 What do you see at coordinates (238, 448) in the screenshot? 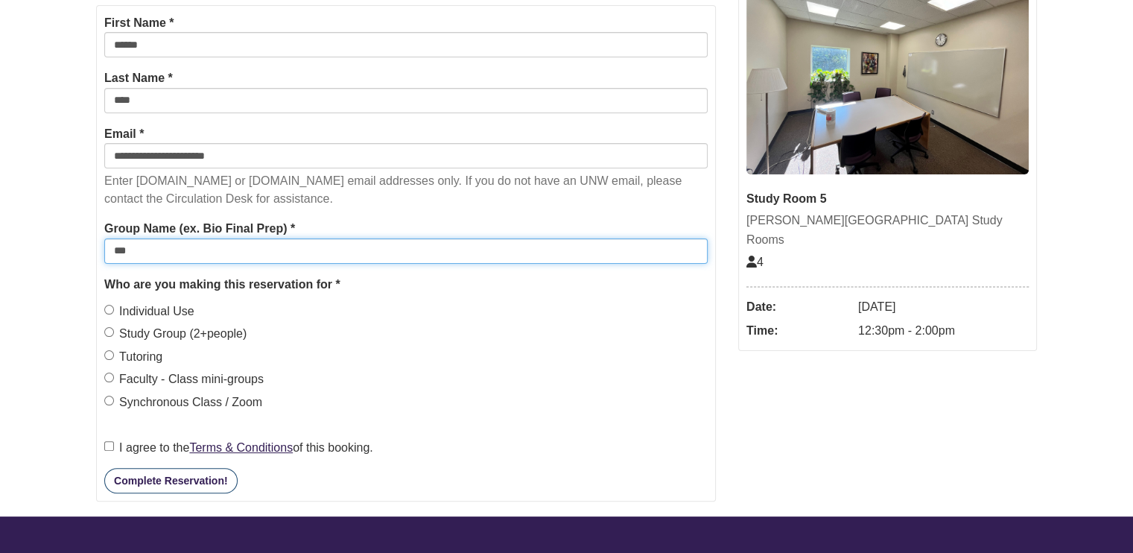
I see `label: I agree to the of this booking.` at bounding box center [238, 448].